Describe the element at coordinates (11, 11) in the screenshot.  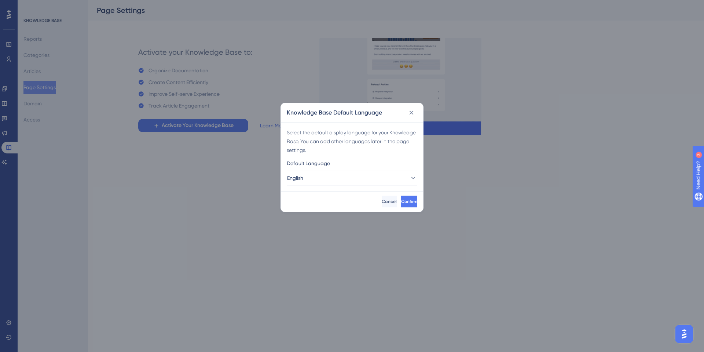
I see `img: launcher-image-alternative-text` at that location.